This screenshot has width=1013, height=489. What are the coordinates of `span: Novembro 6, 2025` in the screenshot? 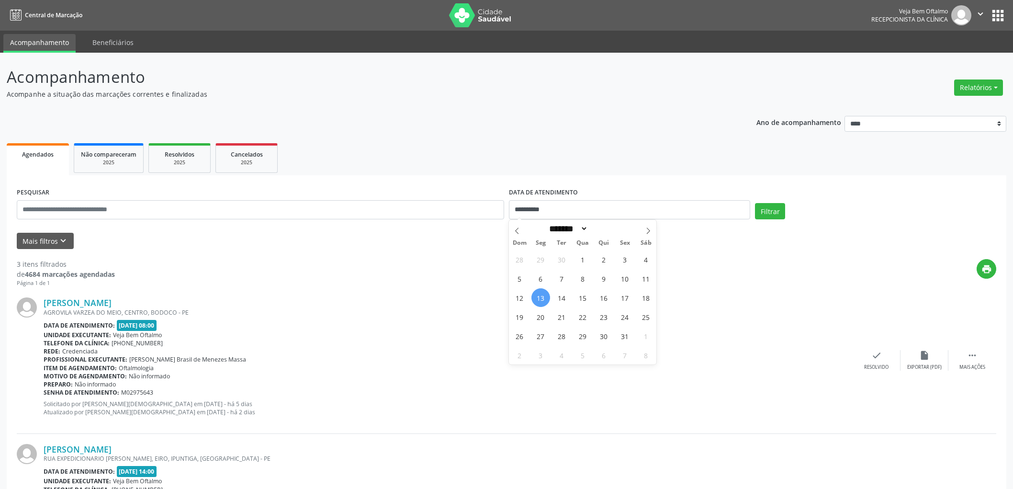 It's located at (604, 355).